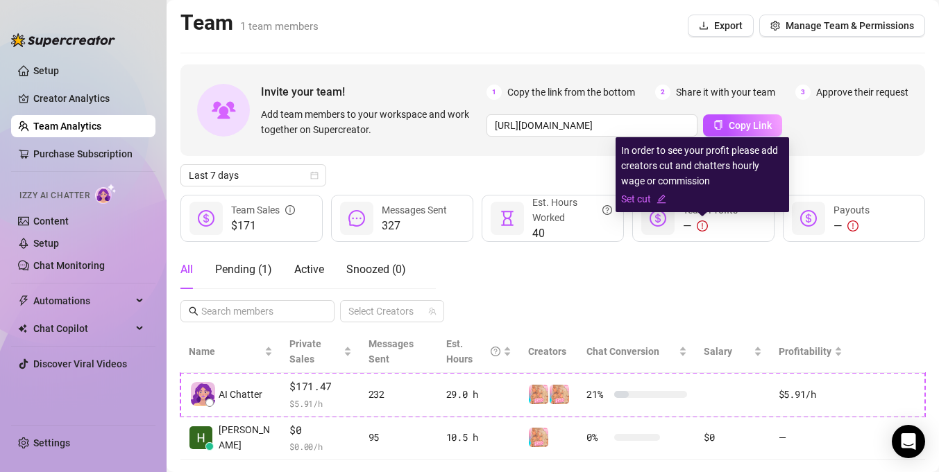 Image resolution: width=939 pixels, height=472 pixels. I want to click on span: Izzy AI Chatter, so click(54, 196).